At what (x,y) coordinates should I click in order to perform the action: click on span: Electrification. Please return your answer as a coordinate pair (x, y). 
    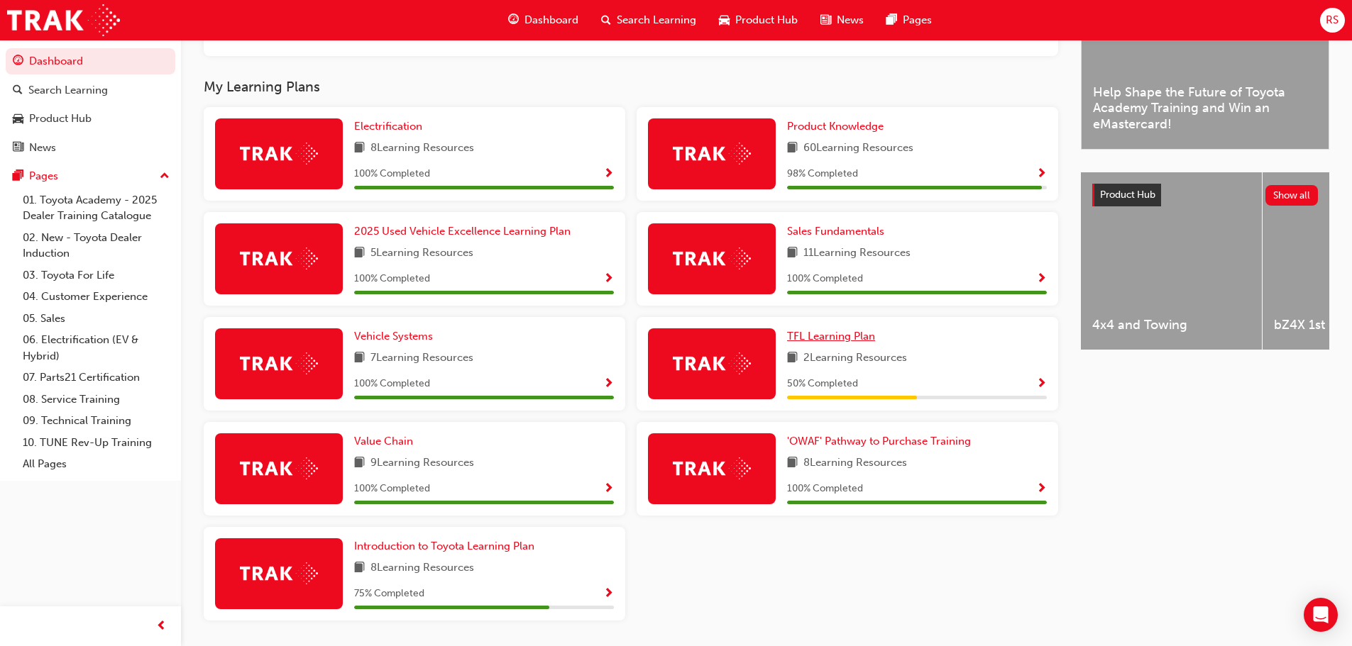
    Looking at the image, I should click on (388, 126).